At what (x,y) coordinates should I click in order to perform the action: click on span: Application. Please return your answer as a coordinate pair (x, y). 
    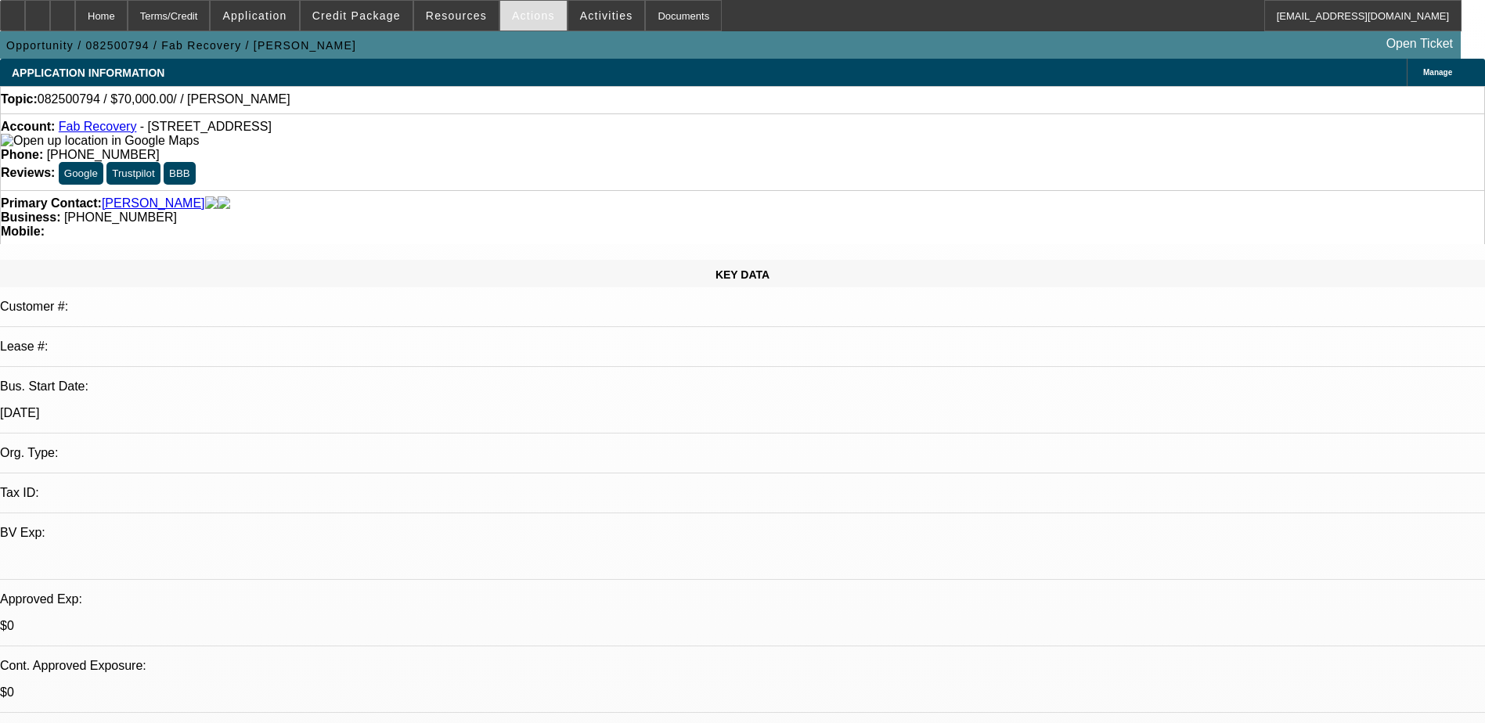
    Looking at the image, I should click on (254, 16).